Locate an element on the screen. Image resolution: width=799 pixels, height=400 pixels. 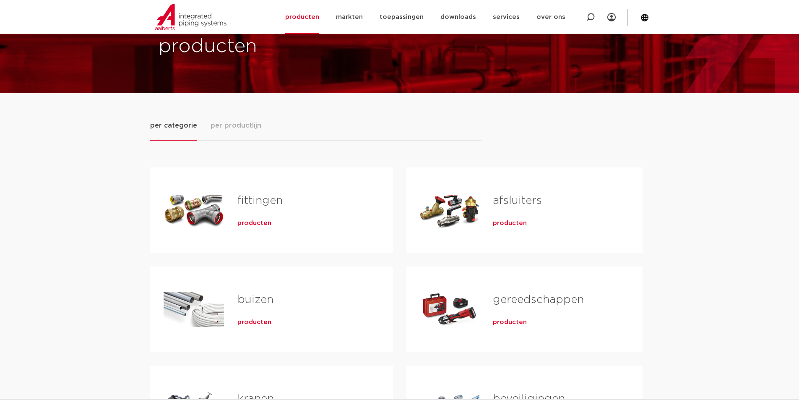
a: buizen is located at coordinates (255, 299).